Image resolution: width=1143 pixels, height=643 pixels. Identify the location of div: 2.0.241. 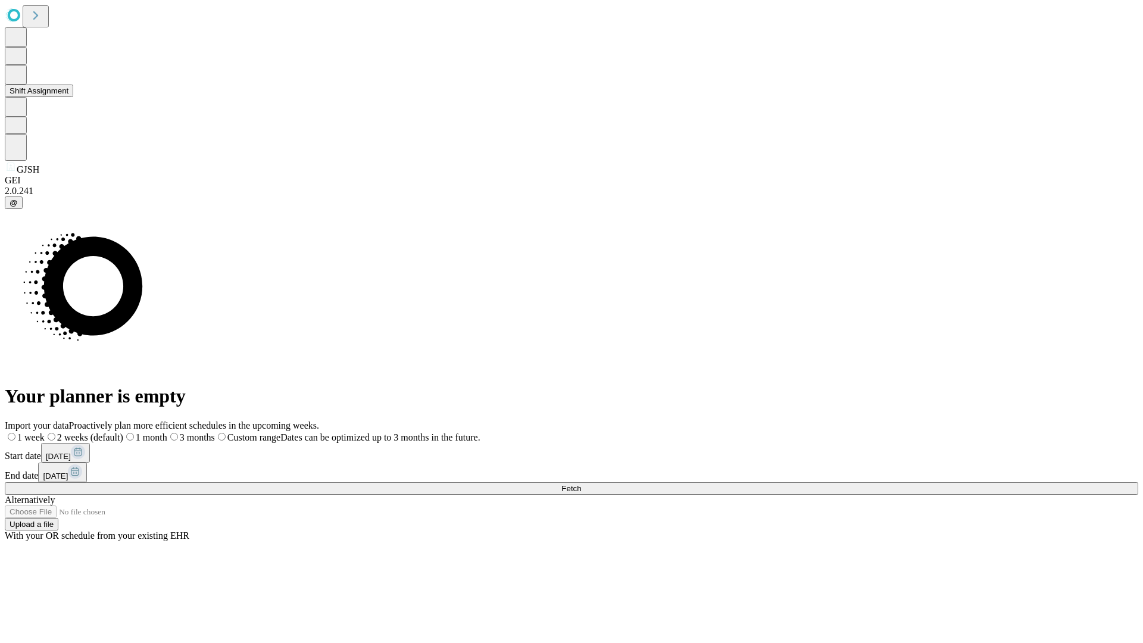
(571, 191).